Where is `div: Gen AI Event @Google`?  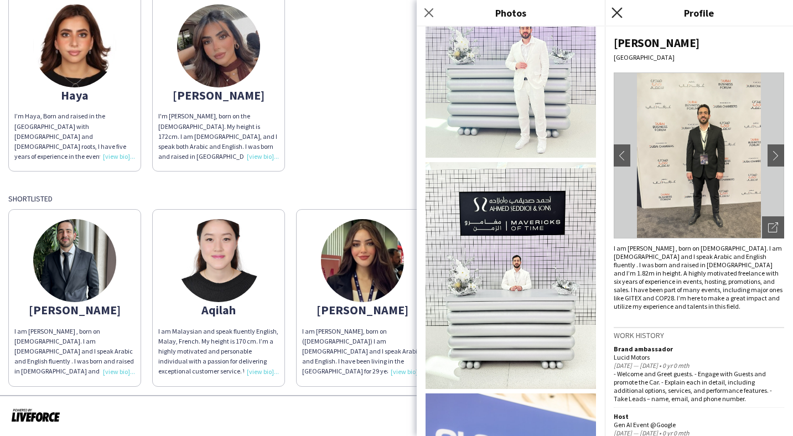 div: Gen AI Event @Google is located at coordinates (699, 424).